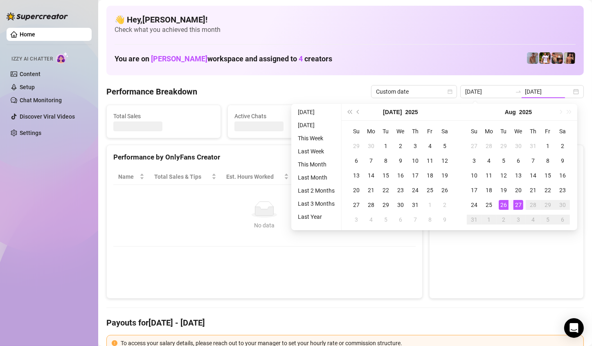 The height and width of the screenshot is (346, 592). What do you see at coordinates (545, 58) in the screenshot?
I see `img: Hector` at bounding box center [545, 58].